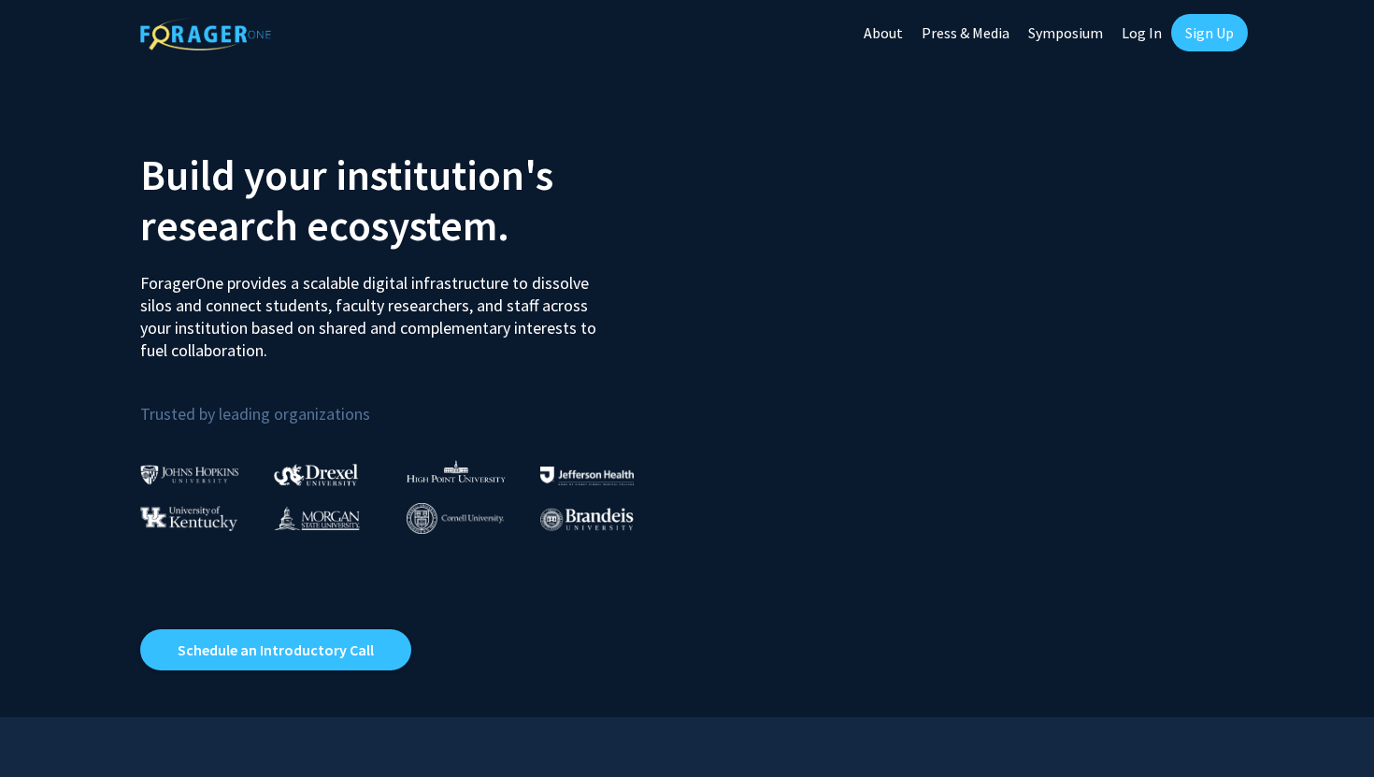 Image resolution: width=1374 pixels, height=777 pixels. Describe the element at coordinates (456, 471) in the screenshot. I see `img: High Point University` at that location.